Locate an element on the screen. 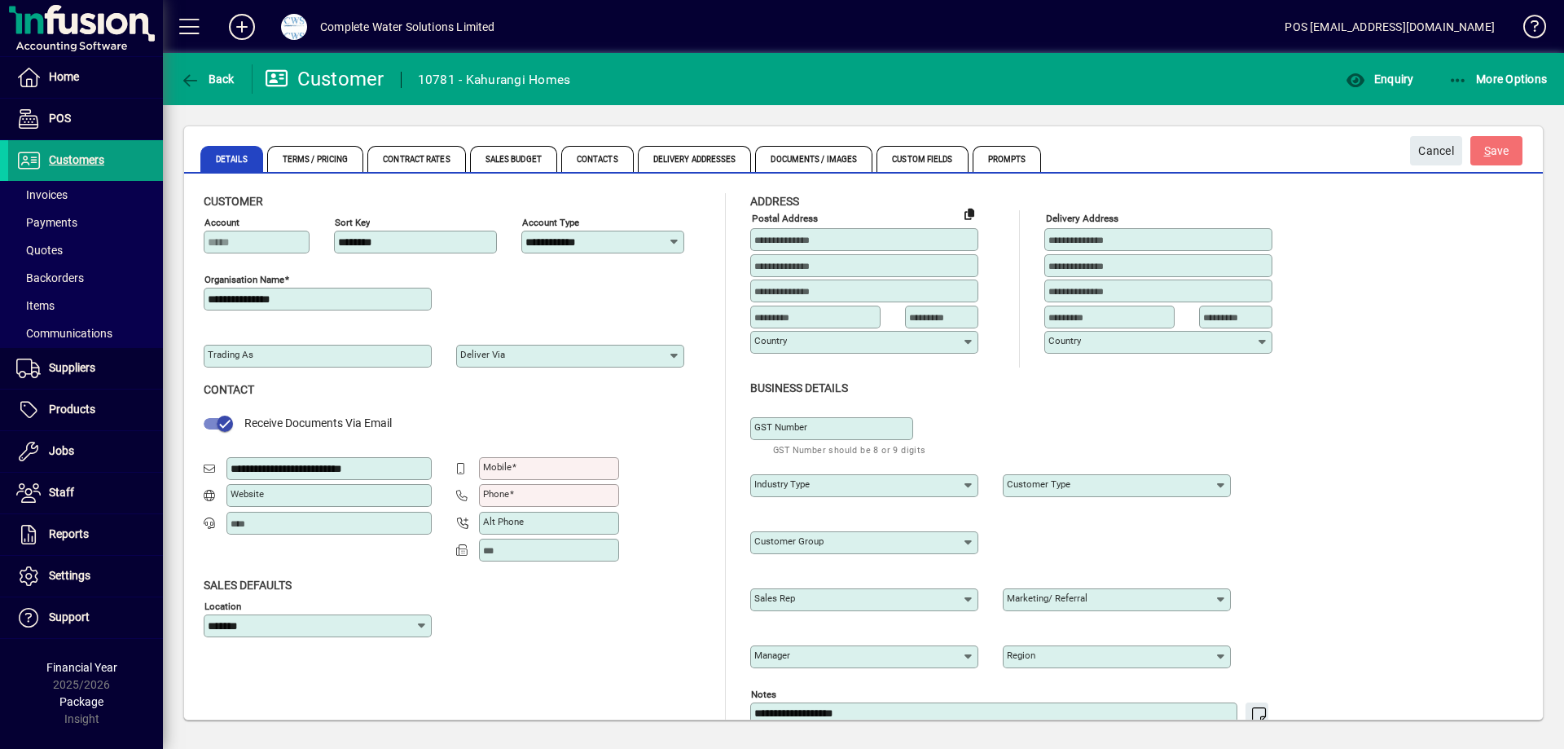 The width and height of the screenshot is (1564, 749). span: Terms / Pricing is located at coordinates (315, 159).